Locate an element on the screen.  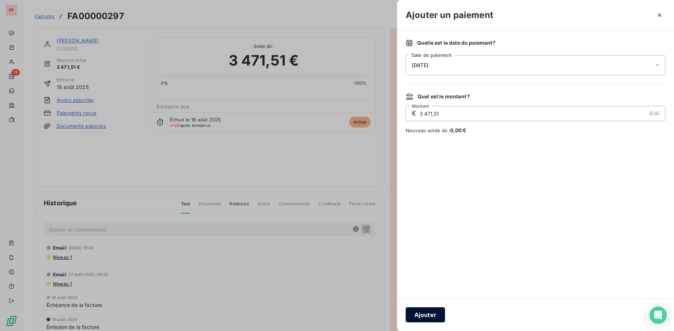
div: Open Intercom Messenger is located at coordinates (658, 316).